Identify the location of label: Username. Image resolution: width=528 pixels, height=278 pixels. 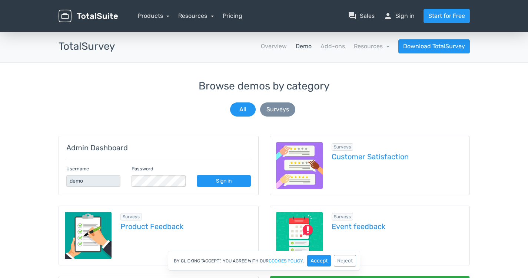
(77, 168).